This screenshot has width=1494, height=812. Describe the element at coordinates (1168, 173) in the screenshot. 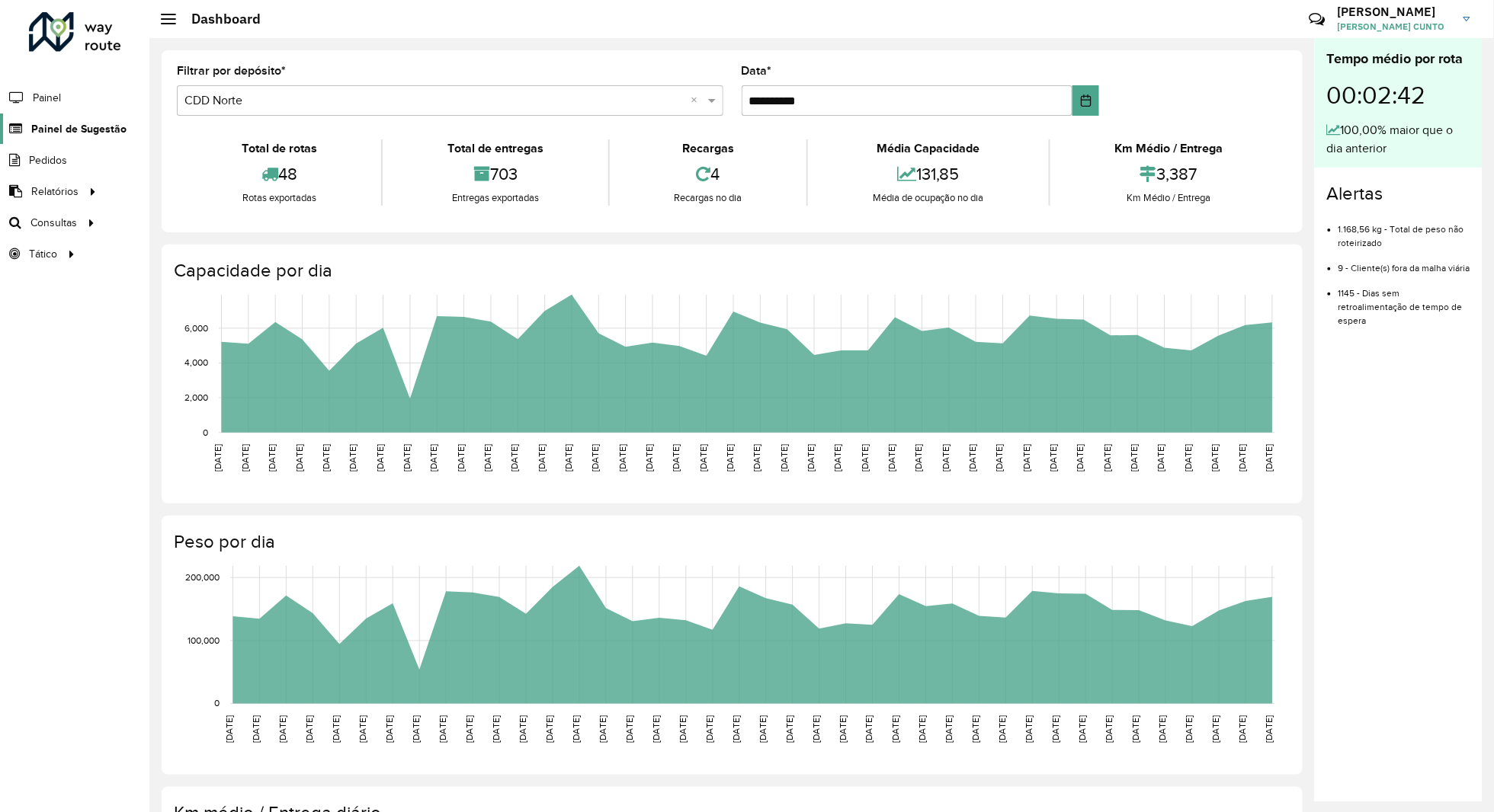

I see `div: 3,387` at that location.